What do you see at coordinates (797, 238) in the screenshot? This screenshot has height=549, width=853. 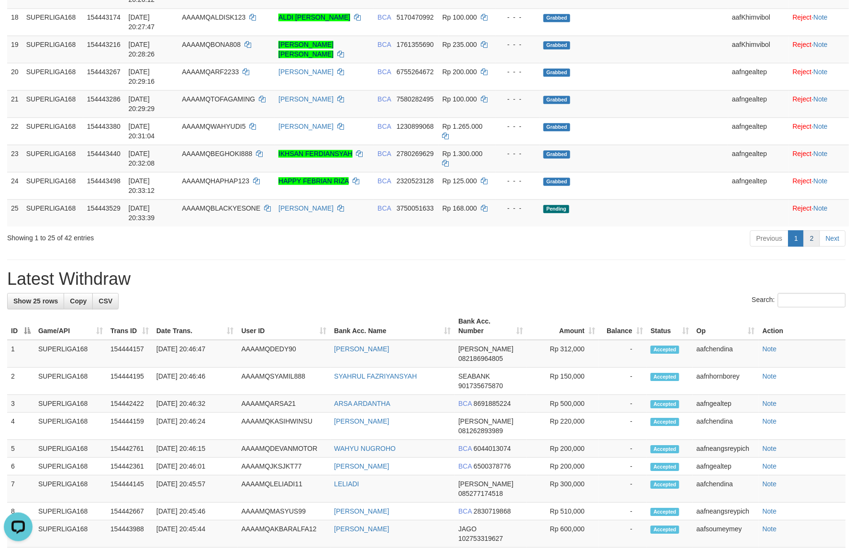 I see `a: 1` at bounding box center [797, 238].